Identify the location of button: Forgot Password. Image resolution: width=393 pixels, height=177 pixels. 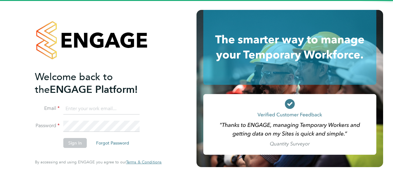
(112, 143).